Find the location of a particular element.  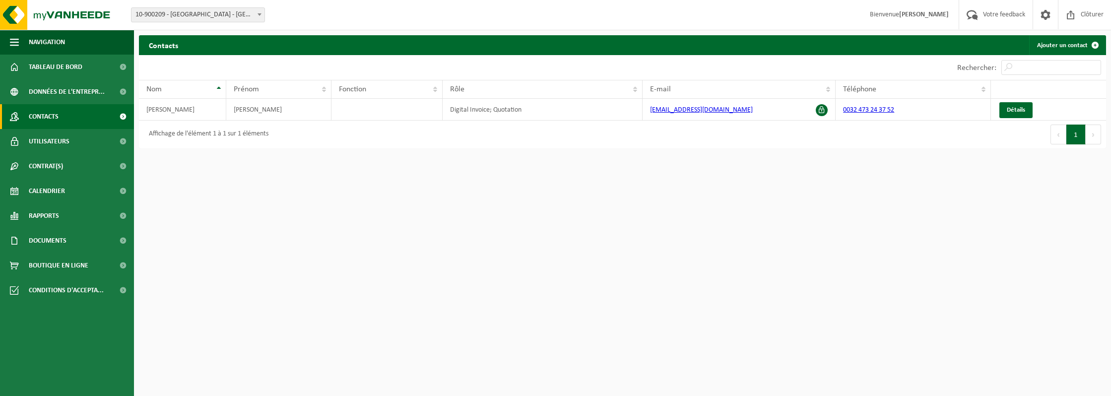

div: Affichage de l'élément 1 à 1 sur 1 éléments is located at coordinates (206, 134).